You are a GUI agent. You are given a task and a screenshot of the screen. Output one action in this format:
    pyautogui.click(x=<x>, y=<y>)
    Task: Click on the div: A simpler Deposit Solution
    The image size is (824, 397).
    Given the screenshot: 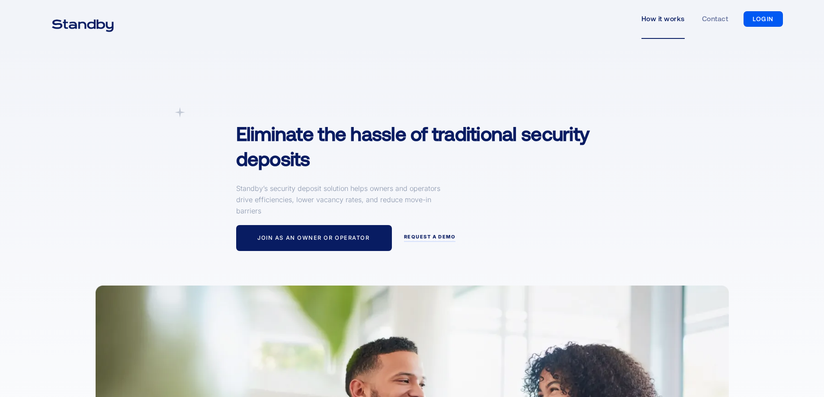 What is the action you would take?
    pyautogui.click(x=279, y=112)
    